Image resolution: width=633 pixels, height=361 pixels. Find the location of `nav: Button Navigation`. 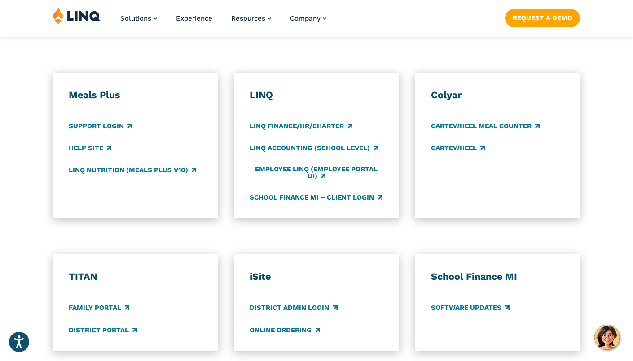

nav: Button Navigation is located at coordinates (542, 17).